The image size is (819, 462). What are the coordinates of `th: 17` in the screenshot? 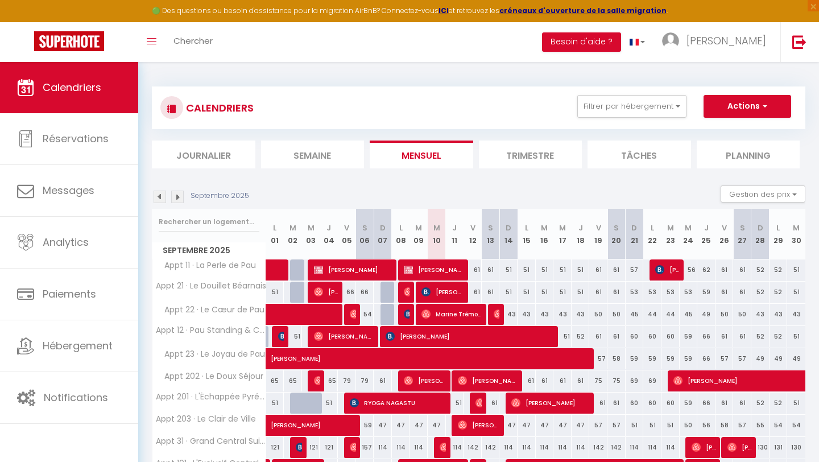 It's located at (562, 234).